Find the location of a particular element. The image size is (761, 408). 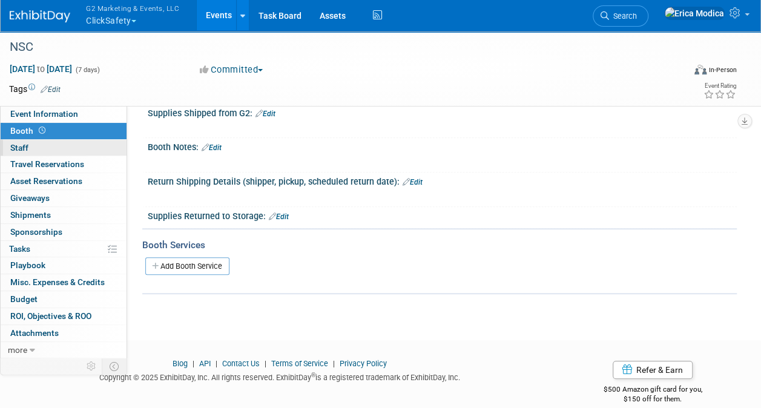

a: Attachments is located at coordinates (64, 333).